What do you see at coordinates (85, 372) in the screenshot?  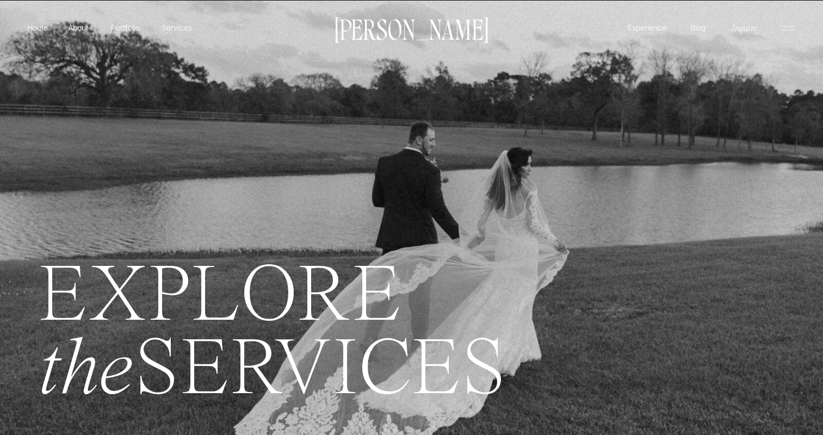 I see `i: the` at bounding box center [85, 372].